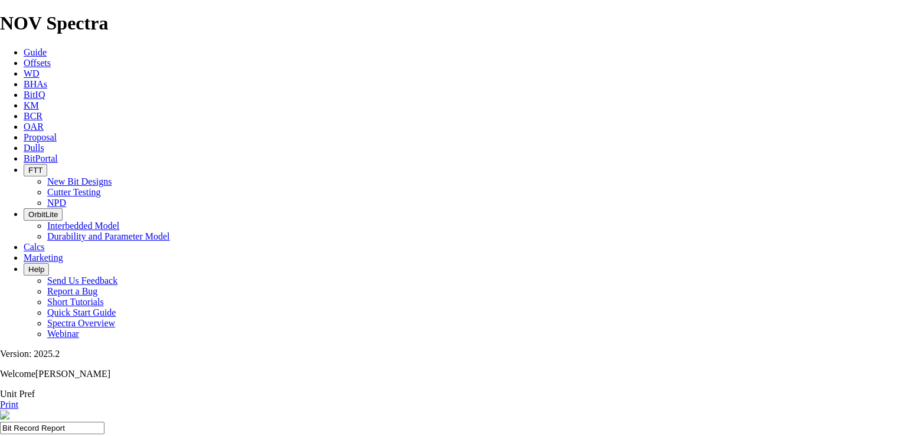 This screenshot has height=436, width=903. What do you see at coordinates (36, 269) in the screenshot?
I see `span: Help` at bounding box center [36, 269].